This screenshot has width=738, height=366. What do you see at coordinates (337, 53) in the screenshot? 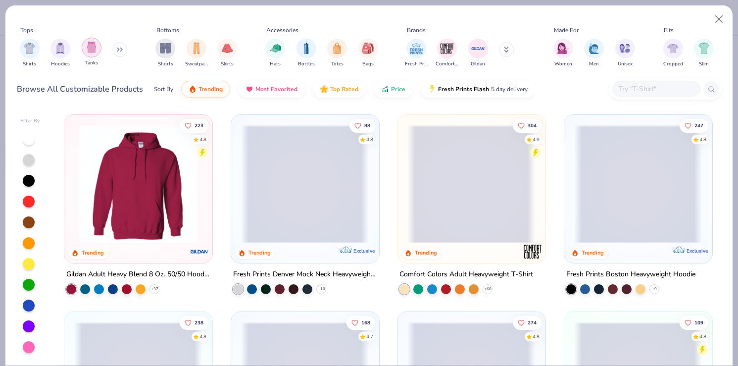
I see `div: filter for Totes` at bounding box center [337, 53].